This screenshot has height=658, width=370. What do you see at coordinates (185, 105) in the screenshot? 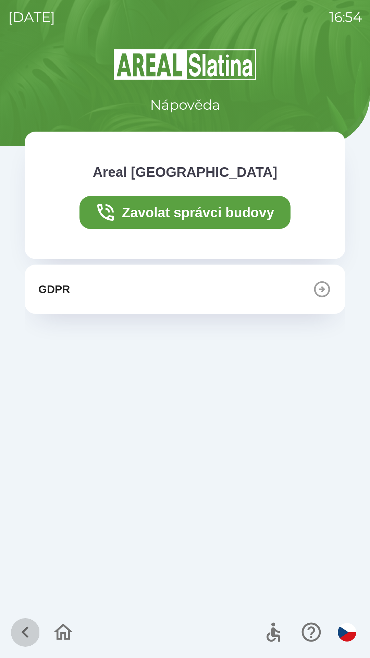
I see `p: Nápověda` at bounding box center [185, 105].